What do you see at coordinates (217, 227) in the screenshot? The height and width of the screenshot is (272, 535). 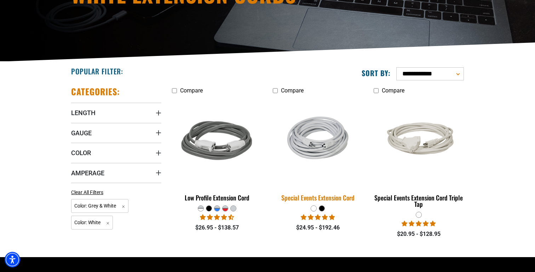 I see `div: $26.95 - $138.57` at bounding box center [217, 227].